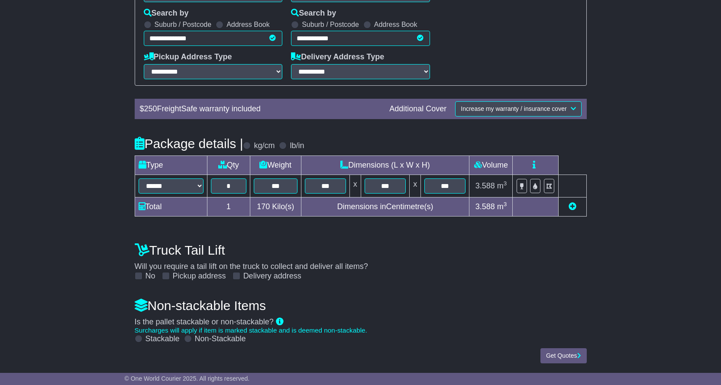 The width and height of the screenshot is (721, 385). Describe the element at coordinates (491, 165) in the screenshot. I see `td: Volume` at that location.